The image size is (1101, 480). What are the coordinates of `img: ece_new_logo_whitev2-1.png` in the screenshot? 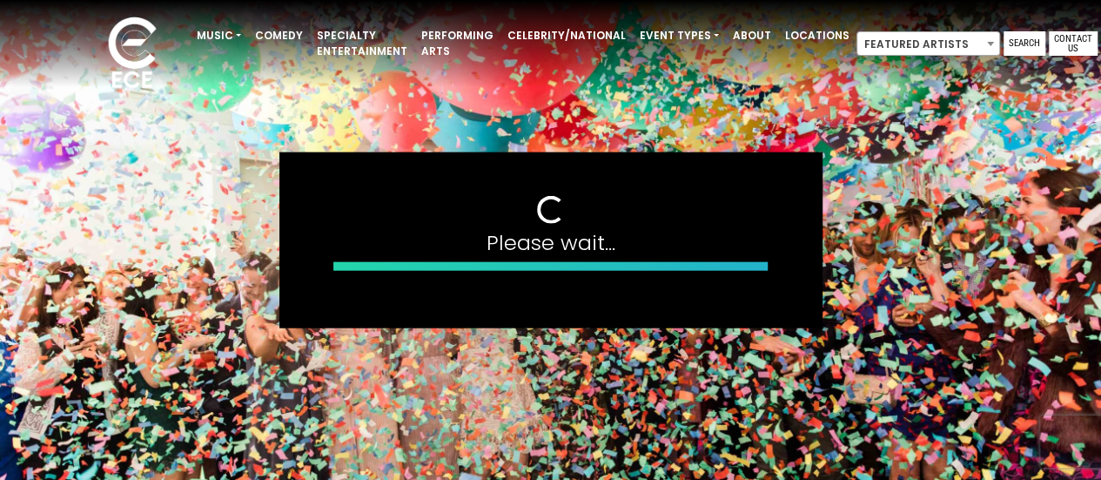 It's located at (132, 54).